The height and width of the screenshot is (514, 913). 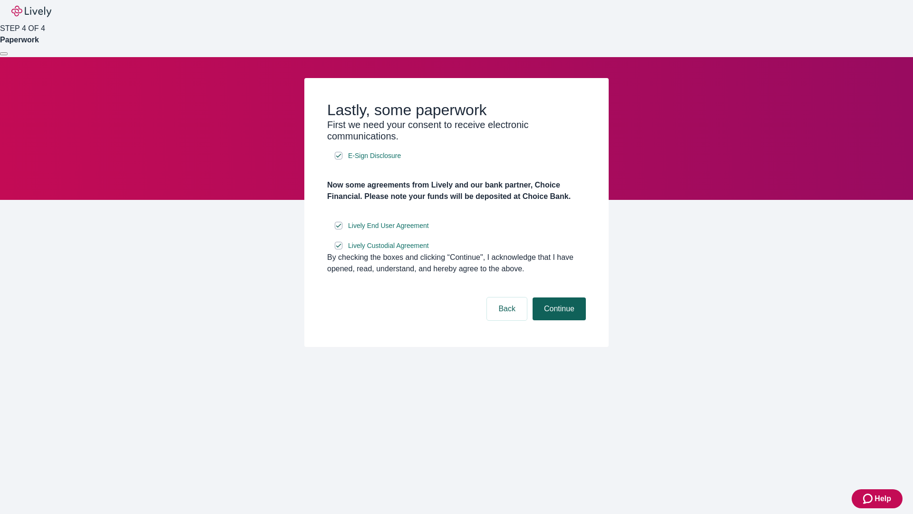 What do you see at coordinates (374, 156) in the screenshot?
I see `span: E-Sign Disclosure` at bounding box center [374, 156].